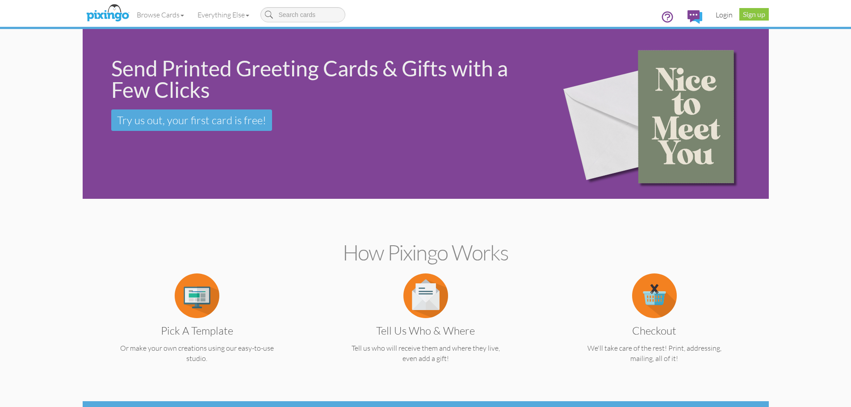  What do you see at coordinates (197, 327) in the screenshot?
I see `a: Pick a Template Or make your own creations using our easy-to-use studio.` at bounding box center [197, 327].